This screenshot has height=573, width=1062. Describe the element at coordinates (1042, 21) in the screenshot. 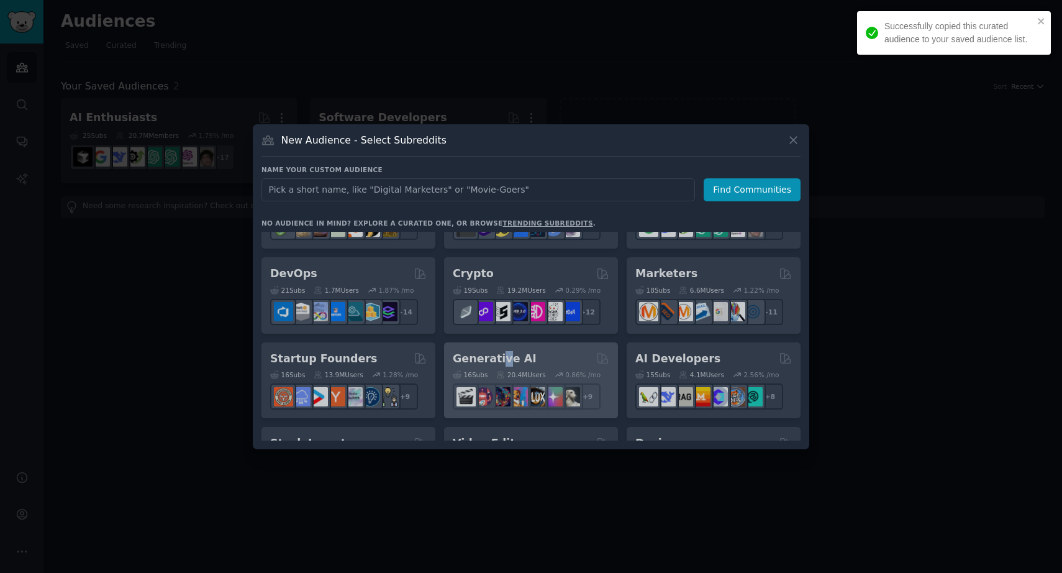

I see `button: close` at that location.